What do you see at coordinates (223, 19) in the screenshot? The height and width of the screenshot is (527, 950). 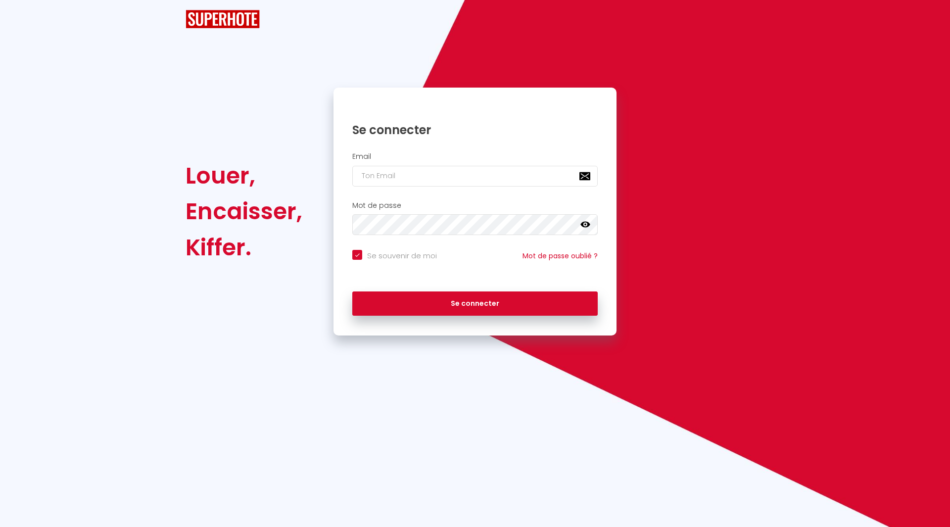 I see `img: SuperHote logo` at bounding box center [223, 19].